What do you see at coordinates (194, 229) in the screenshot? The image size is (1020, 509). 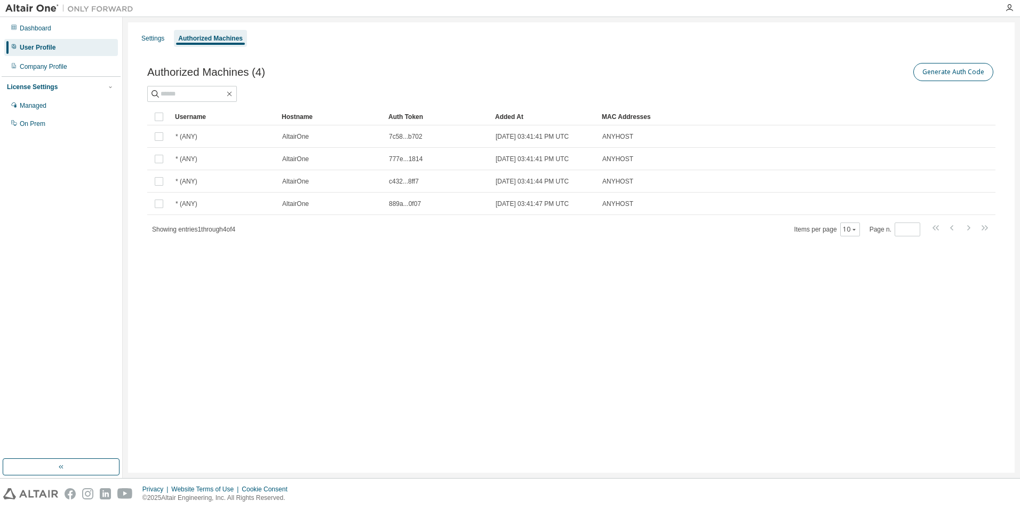 I see `span: Showing entries 1 through 4 of 4` at bounding box center [194, 229].